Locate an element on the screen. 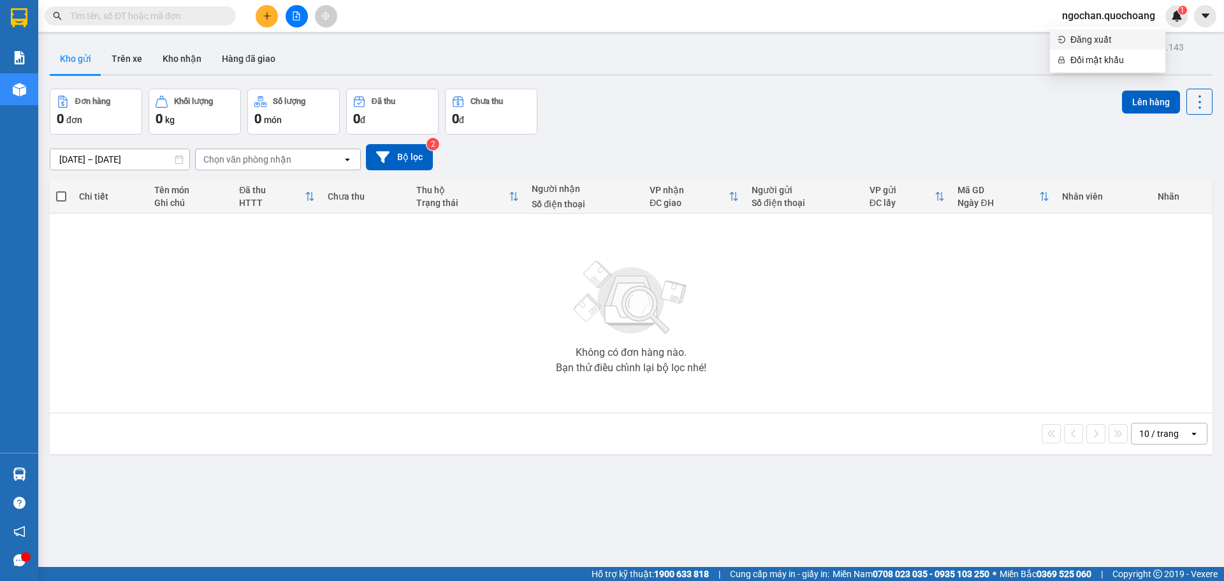  div: 10 / trang is located at coordinates (1159, 434).